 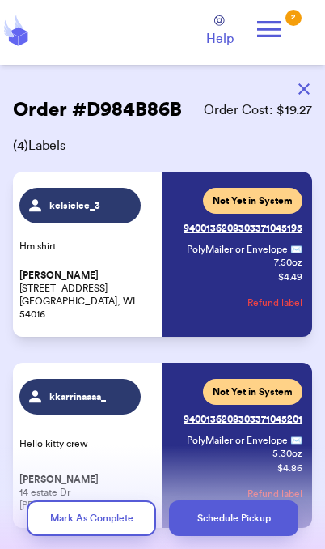 What do you see at coordinates (246, 262) in the screenshot?
I see `span: 7.50 oz` at bounding box center [246, 262].